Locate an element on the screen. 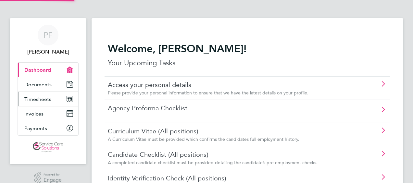  a: Dashboard is located at coordinates (48, 70).